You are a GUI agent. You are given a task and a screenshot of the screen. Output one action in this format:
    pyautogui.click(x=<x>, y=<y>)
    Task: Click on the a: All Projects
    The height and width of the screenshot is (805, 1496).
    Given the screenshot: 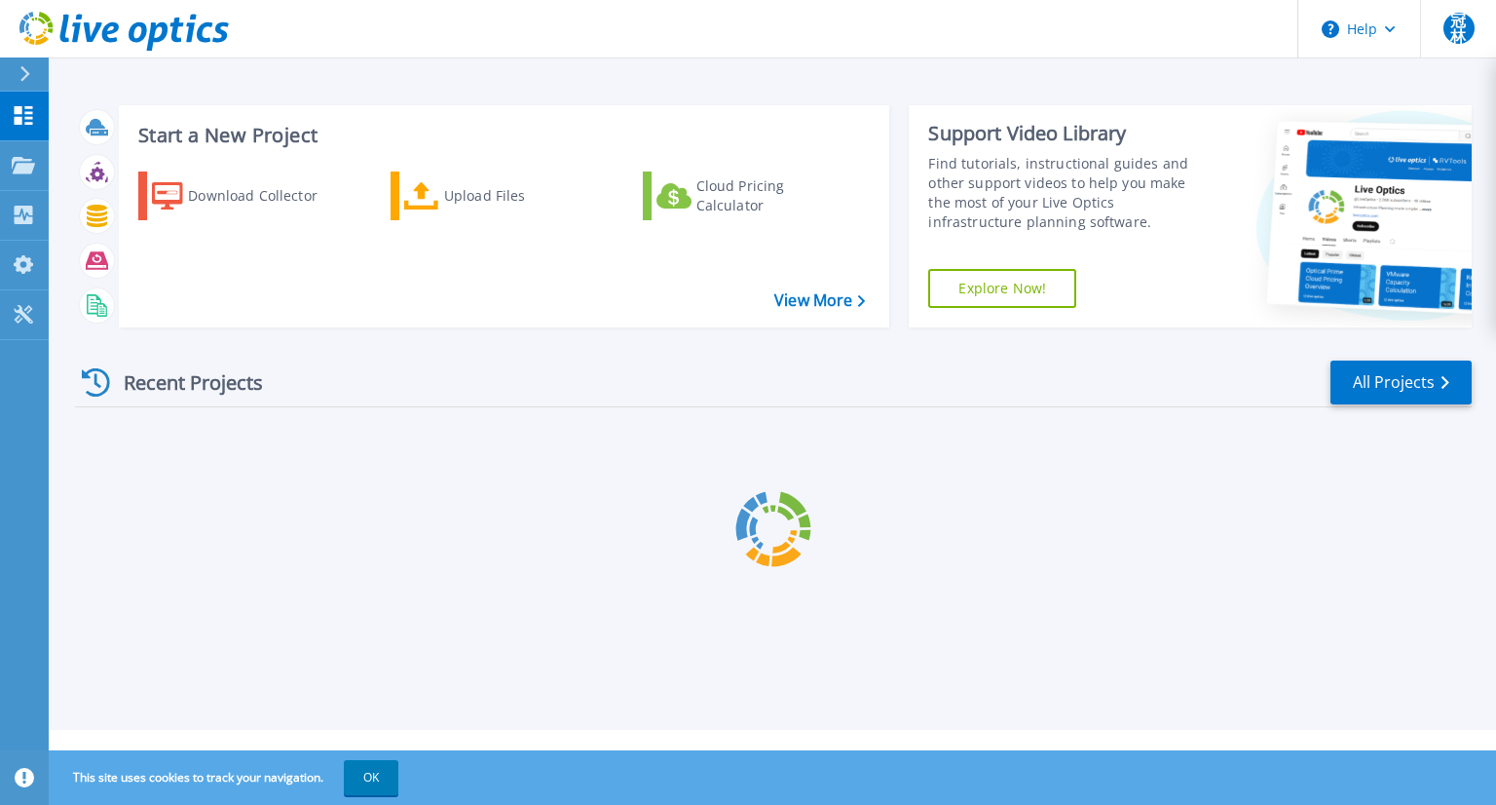 What is the action you would take?
    pyautogui.click(x=1401, y=382)
    